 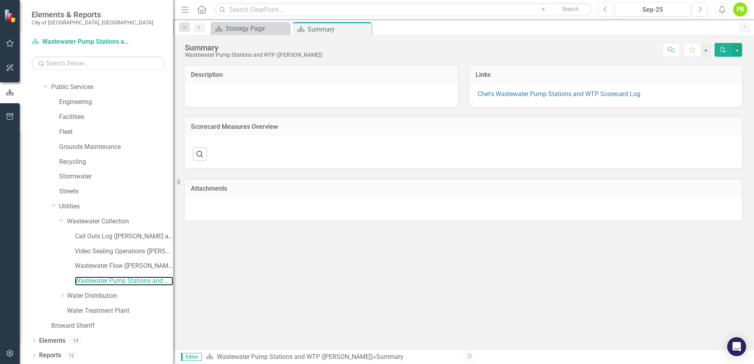 I want to click on div: PB, so click(x=740, y=9).